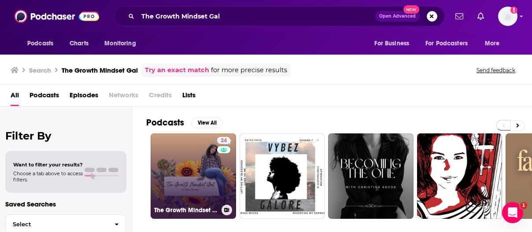 This screenshot has height=232, width=532. Describe the element at coordinates (79, 44) in the screenshot. I see `a: Charts` at that location.